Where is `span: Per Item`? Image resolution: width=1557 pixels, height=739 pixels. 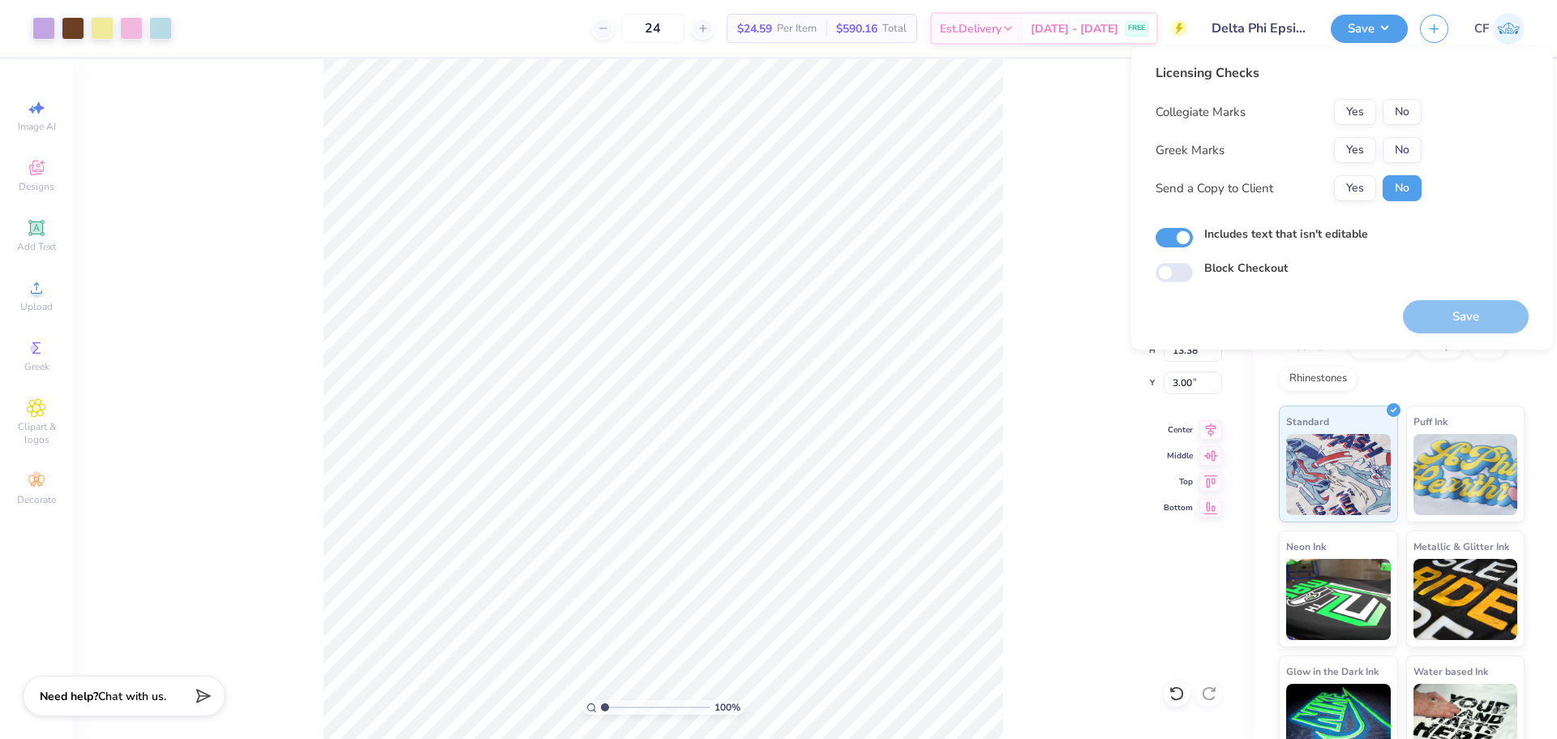 span: Per Item is located at coordinates (796, 28).